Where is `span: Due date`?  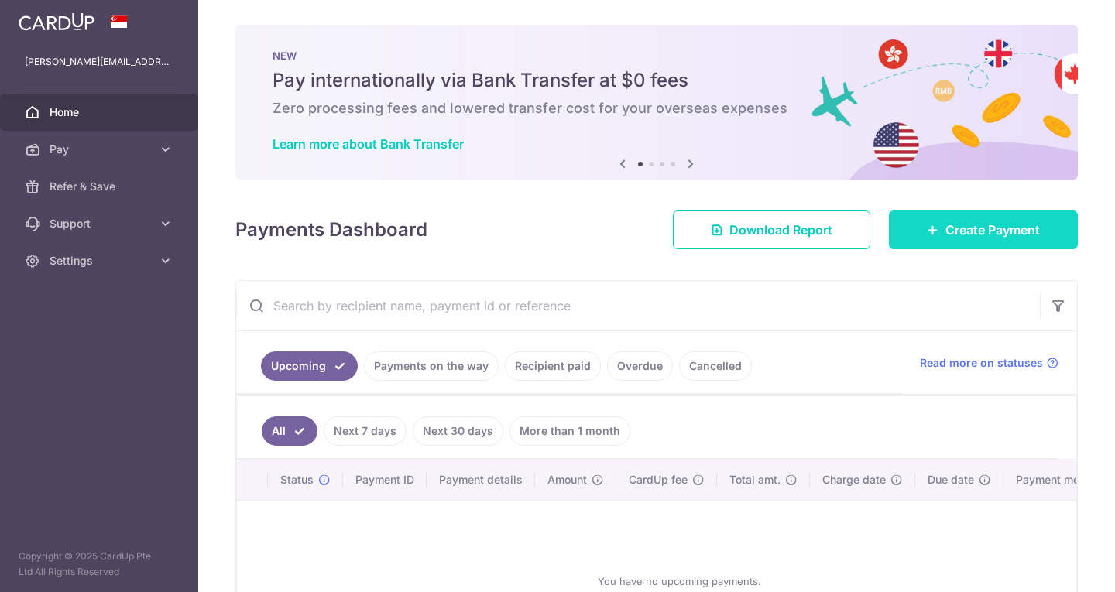
span: Due date is located at coordinates (951, 480).